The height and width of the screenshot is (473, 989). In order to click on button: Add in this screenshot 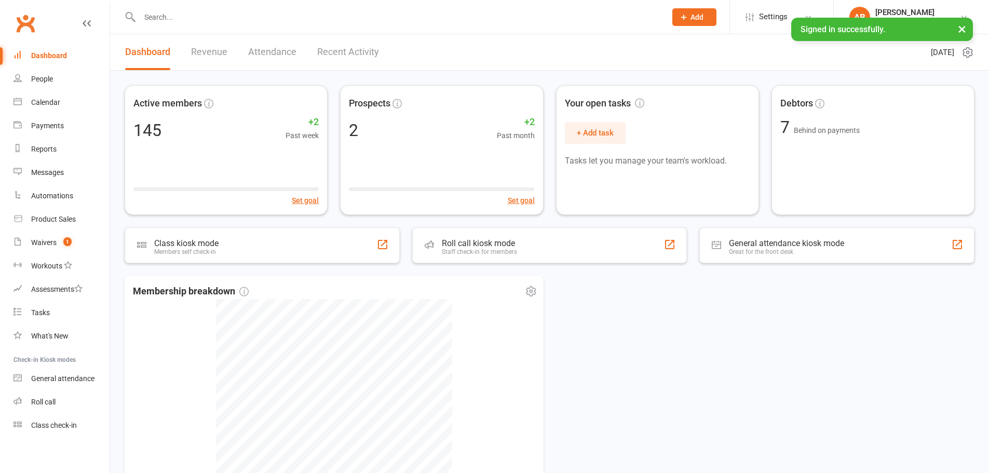, I will do `click(694, 17)`.